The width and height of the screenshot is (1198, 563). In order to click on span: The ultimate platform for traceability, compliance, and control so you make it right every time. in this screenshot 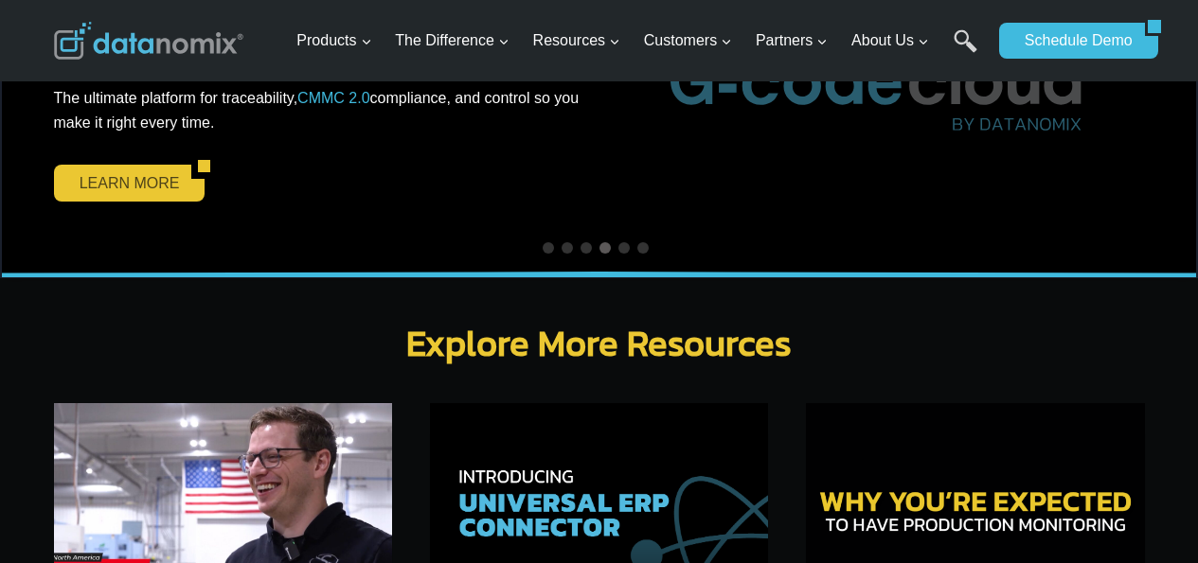, I will do `click(316, 110)`.